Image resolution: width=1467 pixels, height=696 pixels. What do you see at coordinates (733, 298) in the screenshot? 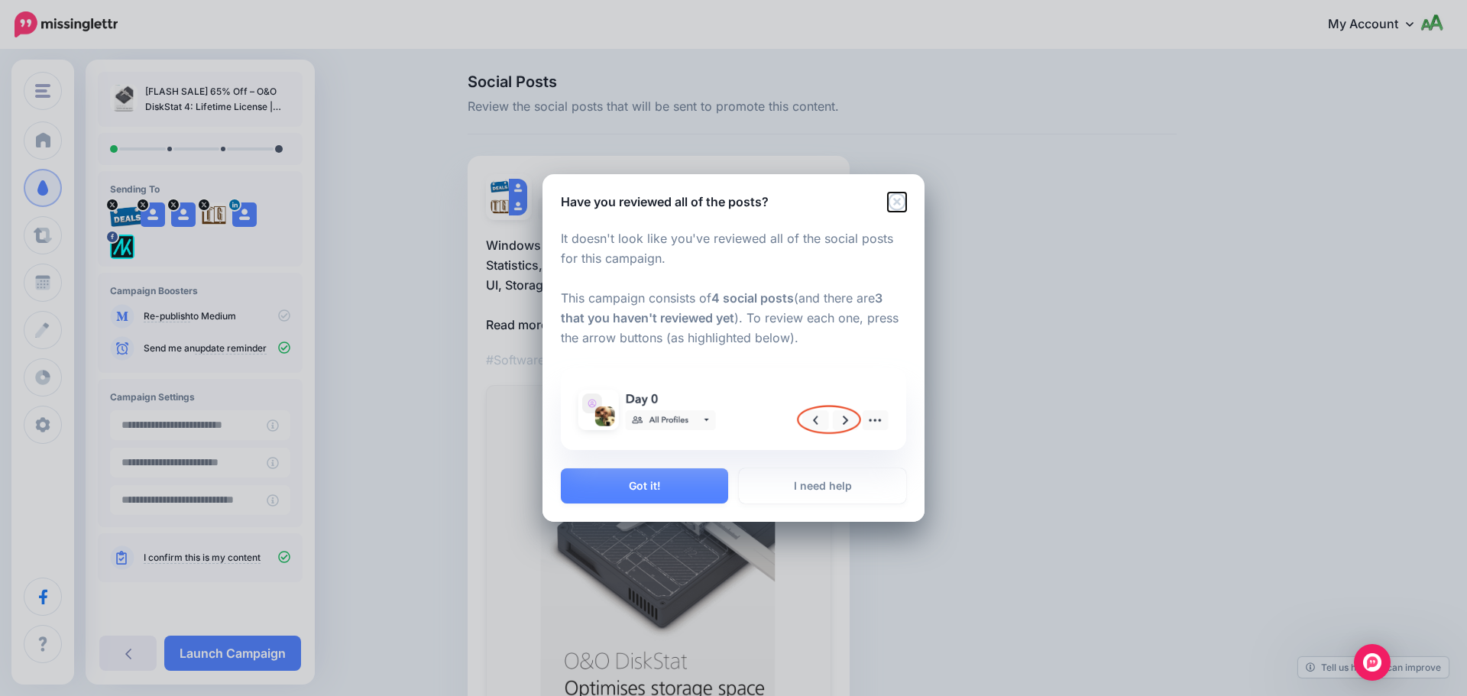
I see `p: It doesn't look like you've reviewed all of the social posts for this campaign. This campaign con...` at bounding box center [733, 298].